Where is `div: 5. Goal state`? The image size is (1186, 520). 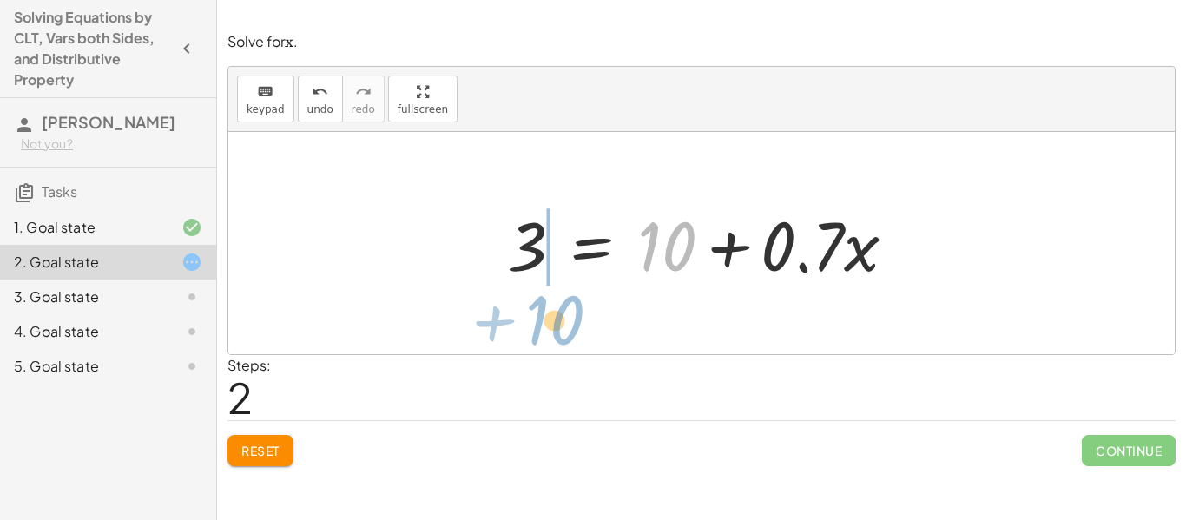 div: 5. Goal state is located at coordinates (83, 366).